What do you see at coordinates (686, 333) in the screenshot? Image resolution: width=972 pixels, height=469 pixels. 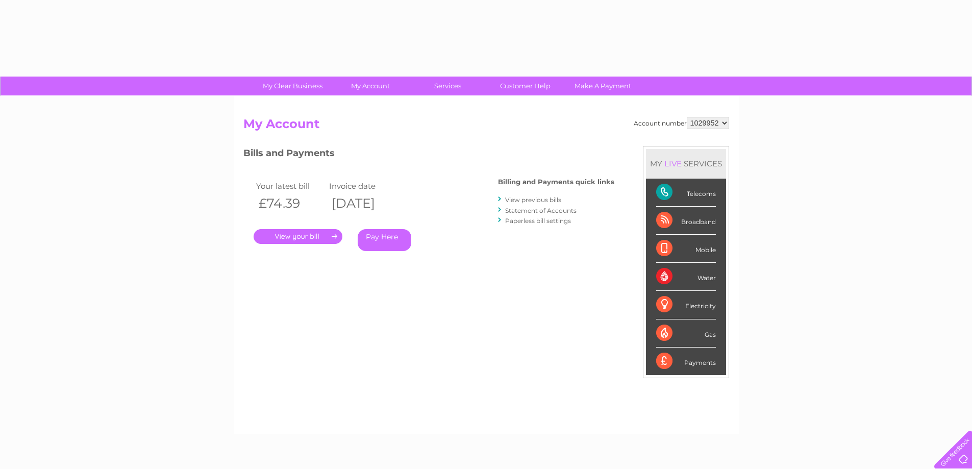 I see `div: Gas` at bounding box center [686, 333].